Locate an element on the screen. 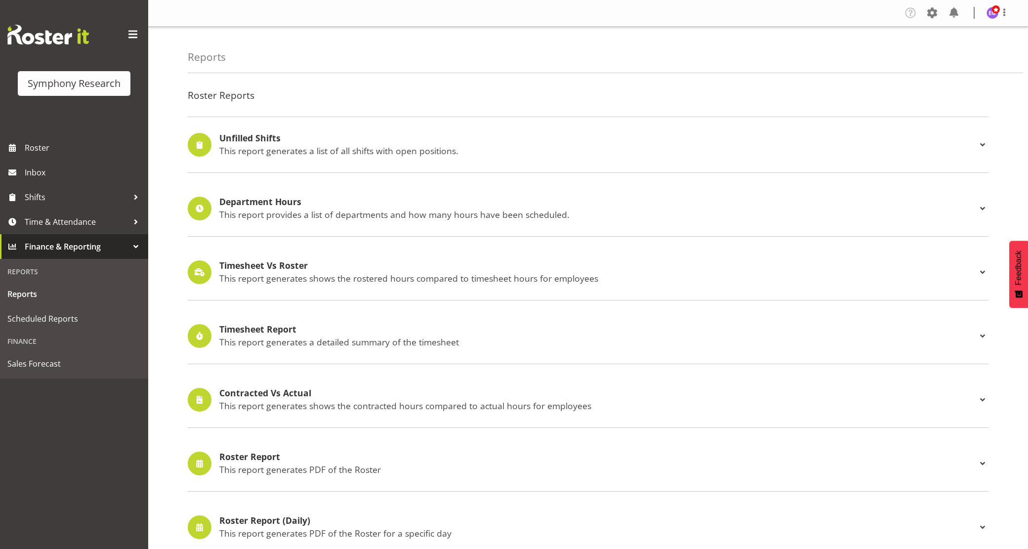  h4: Reports is located at coordinates (207, 57).